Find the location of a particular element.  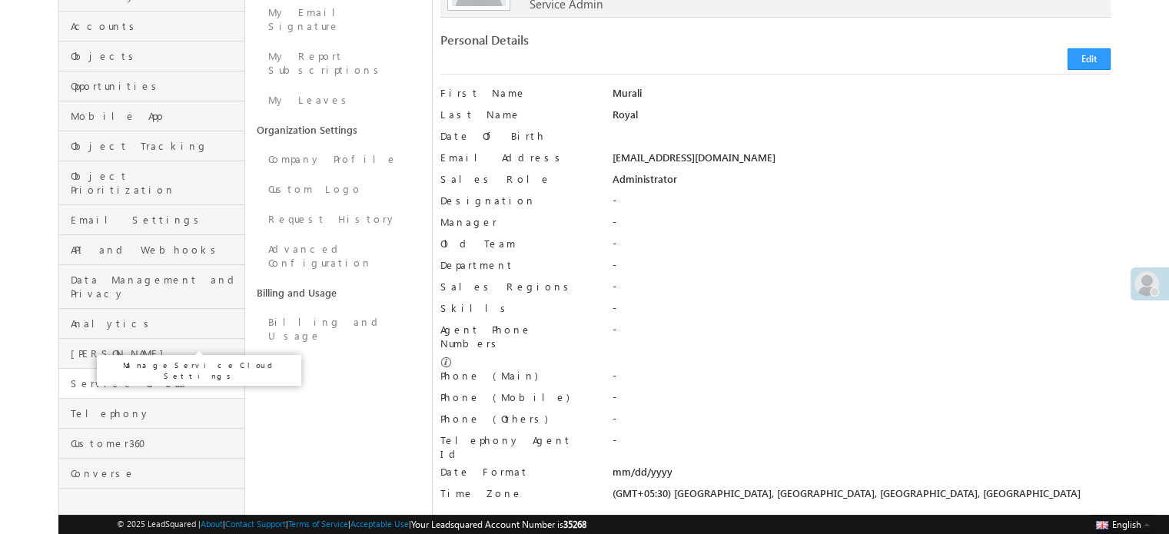

label: Agent Phone Numbers is located at coordinates (517, 337).